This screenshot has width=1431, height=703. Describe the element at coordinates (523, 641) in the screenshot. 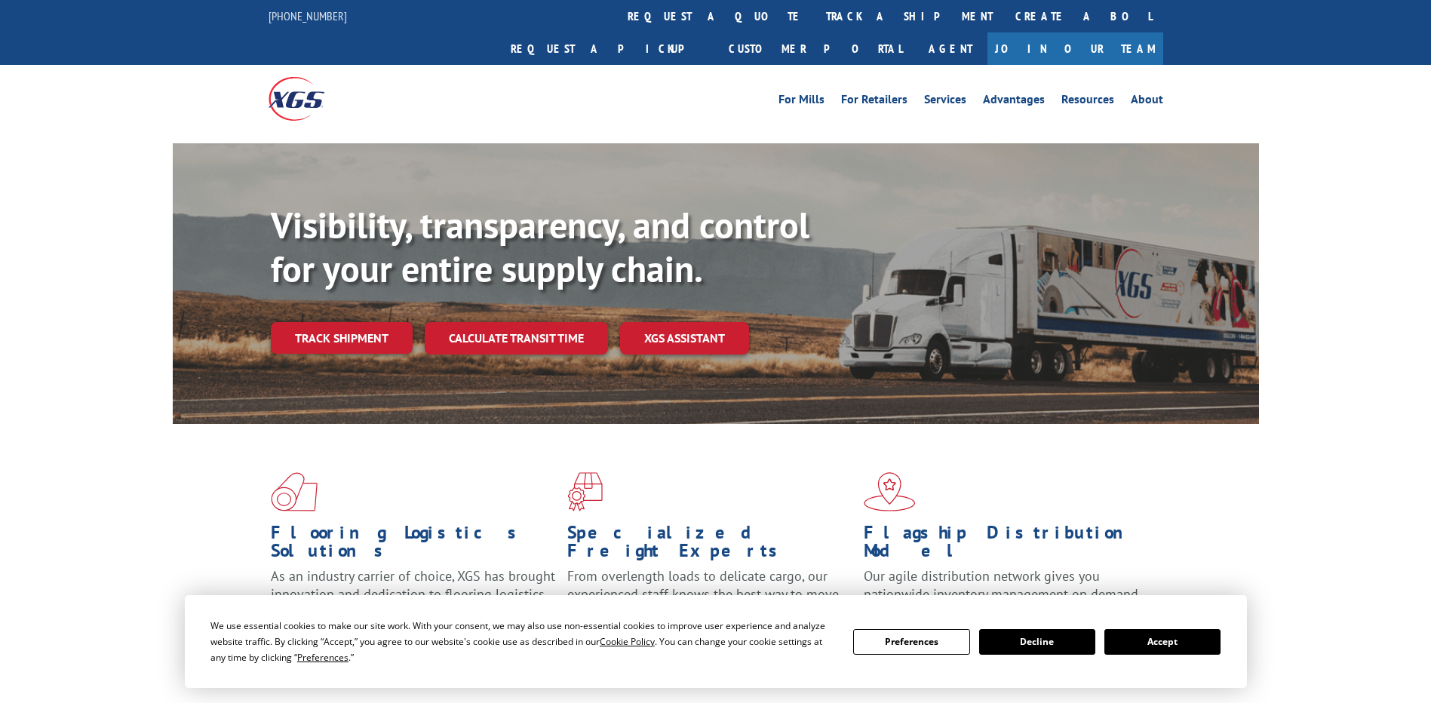

I see `div: We use essential cookies to make our site work. With your consent, we may also use non-essential ...` at that location.